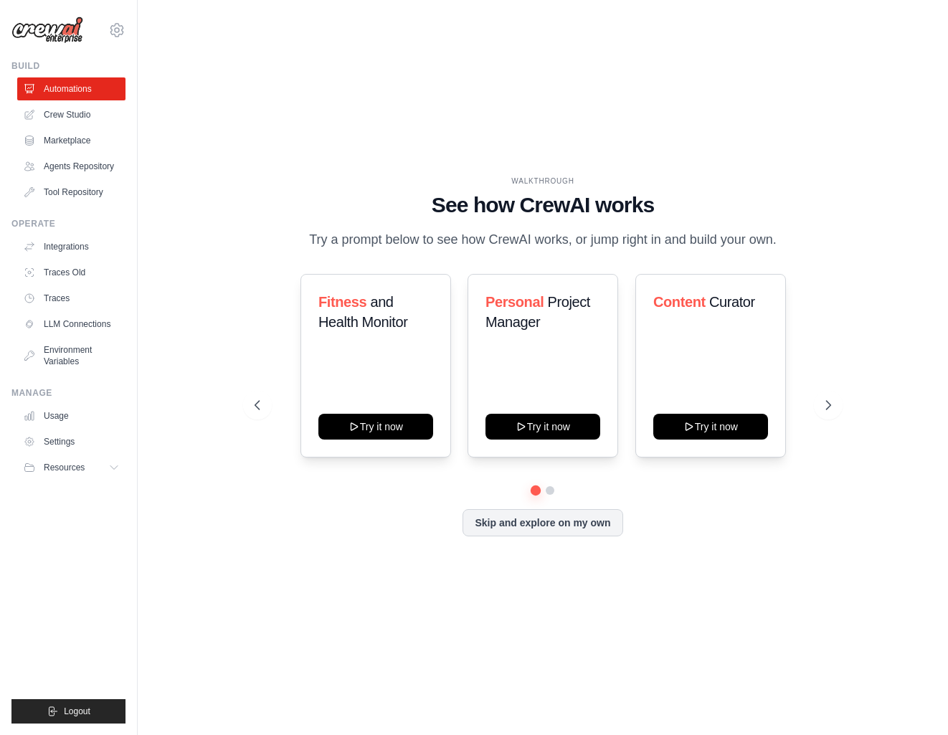 The image size is (948, 735). I want to click on span: Personal, so click(514, 302).